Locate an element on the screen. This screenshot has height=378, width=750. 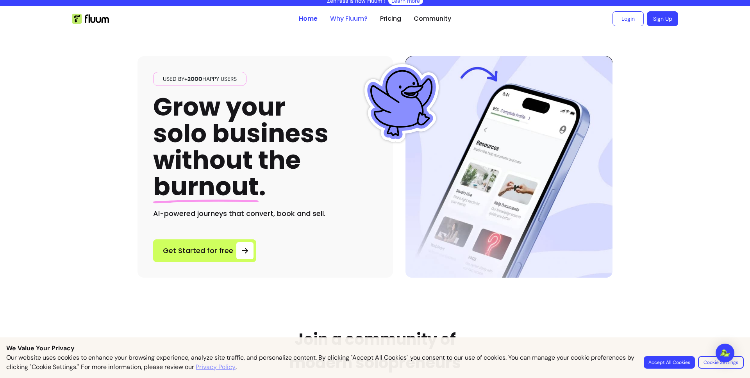
button: Accept All Cookies is located at coordinates (669, 362).